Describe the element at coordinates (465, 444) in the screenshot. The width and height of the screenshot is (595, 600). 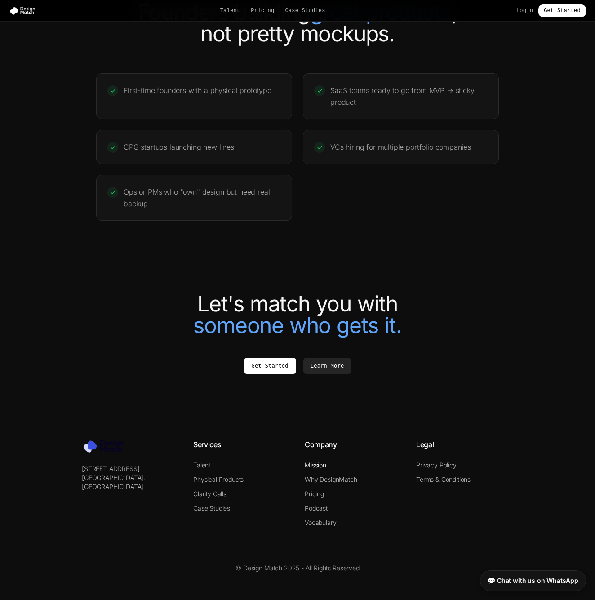
I see `h4: Legal` at that location.